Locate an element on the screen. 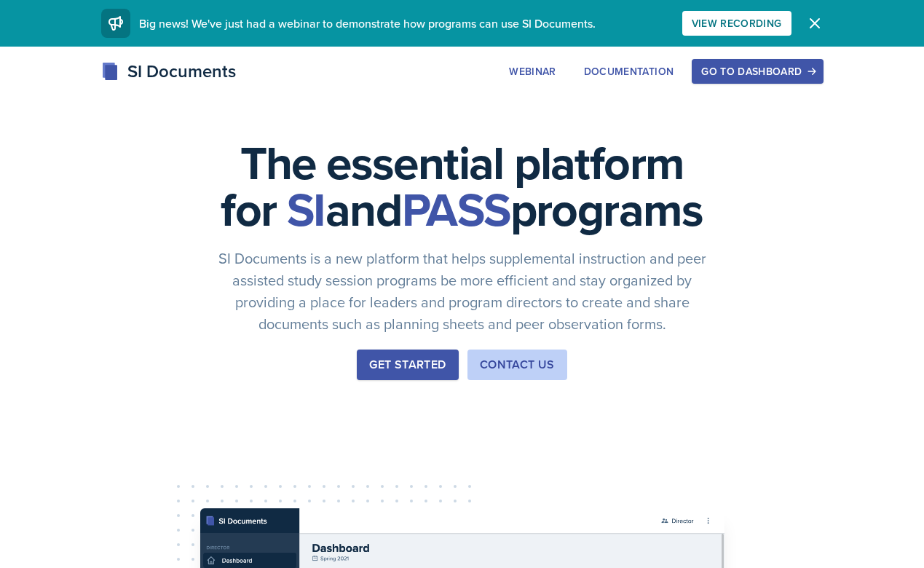 This screenshot has width=924, height=568. div: Documentation is located at coordinates (629, 71).